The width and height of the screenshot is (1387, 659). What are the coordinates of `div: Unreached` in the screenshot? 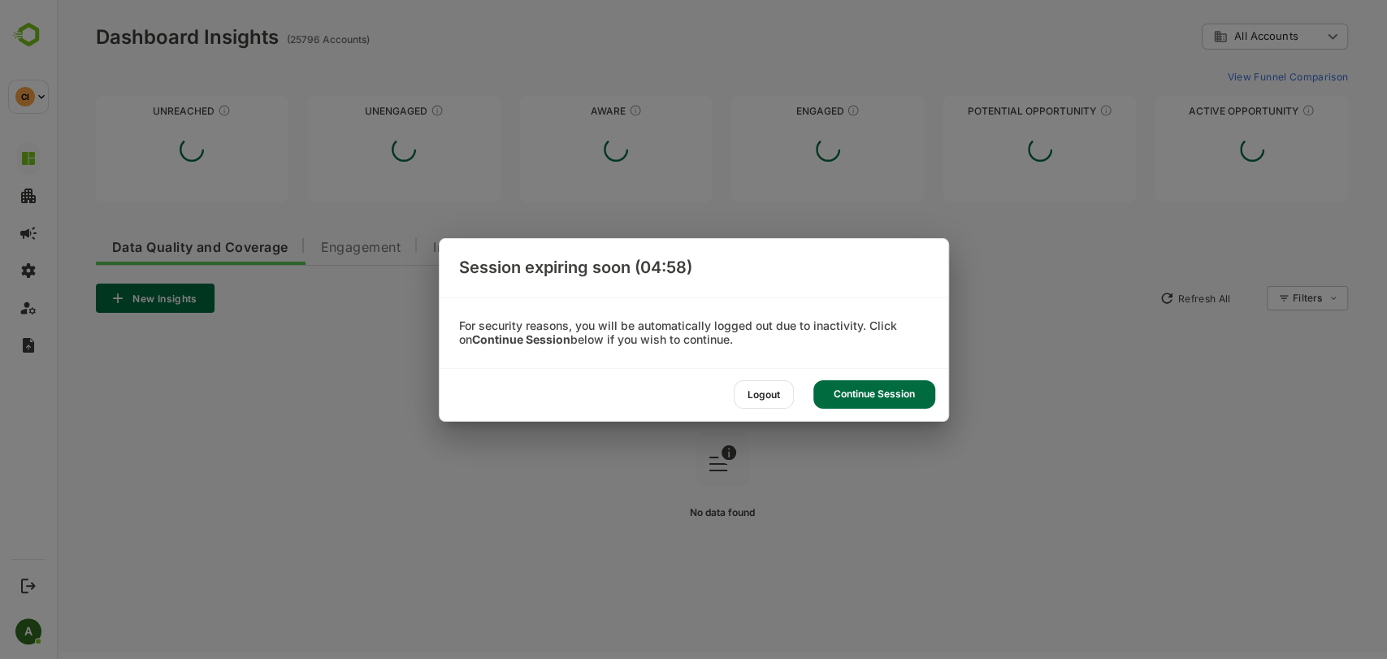 It's located at (135, 110).